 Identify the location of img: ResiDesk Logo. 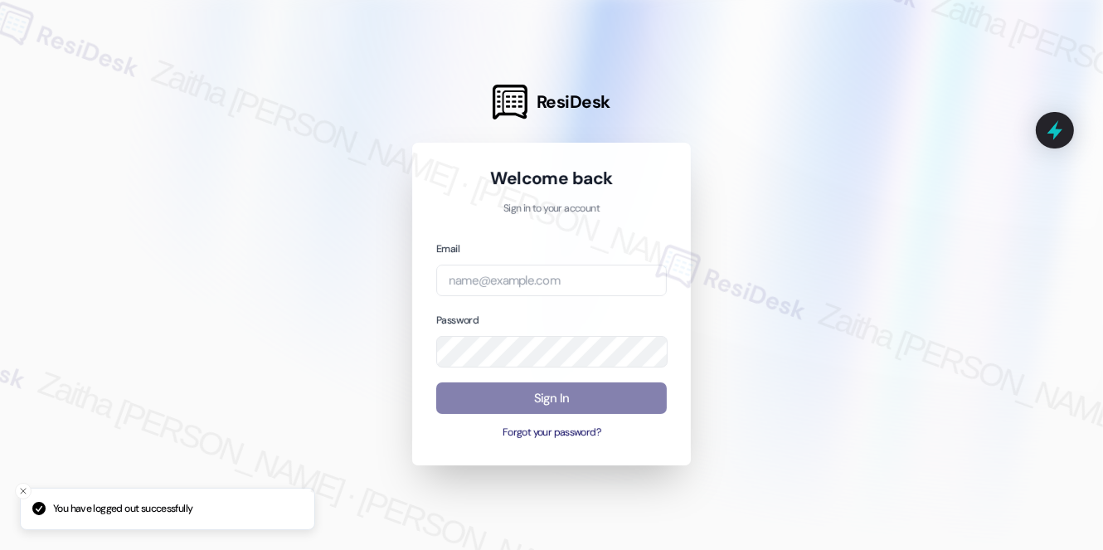
(510, 102).